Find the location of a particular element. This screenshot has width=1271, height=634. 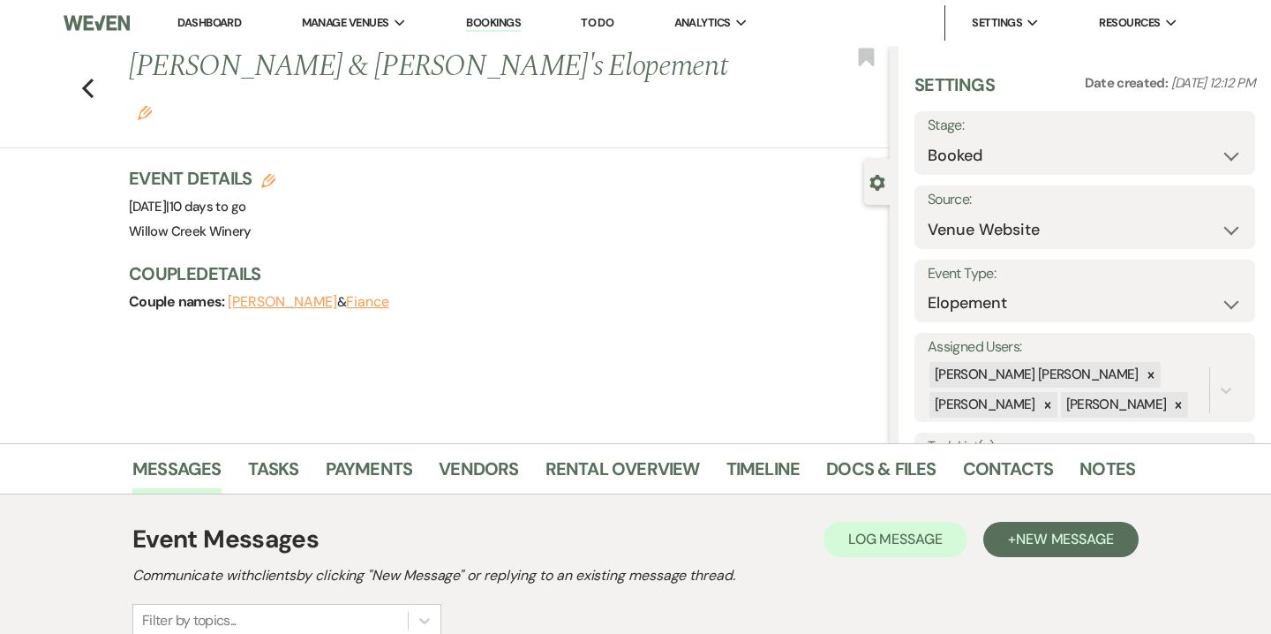

label: Assigned Users: is located at coordinates (1085, 347).